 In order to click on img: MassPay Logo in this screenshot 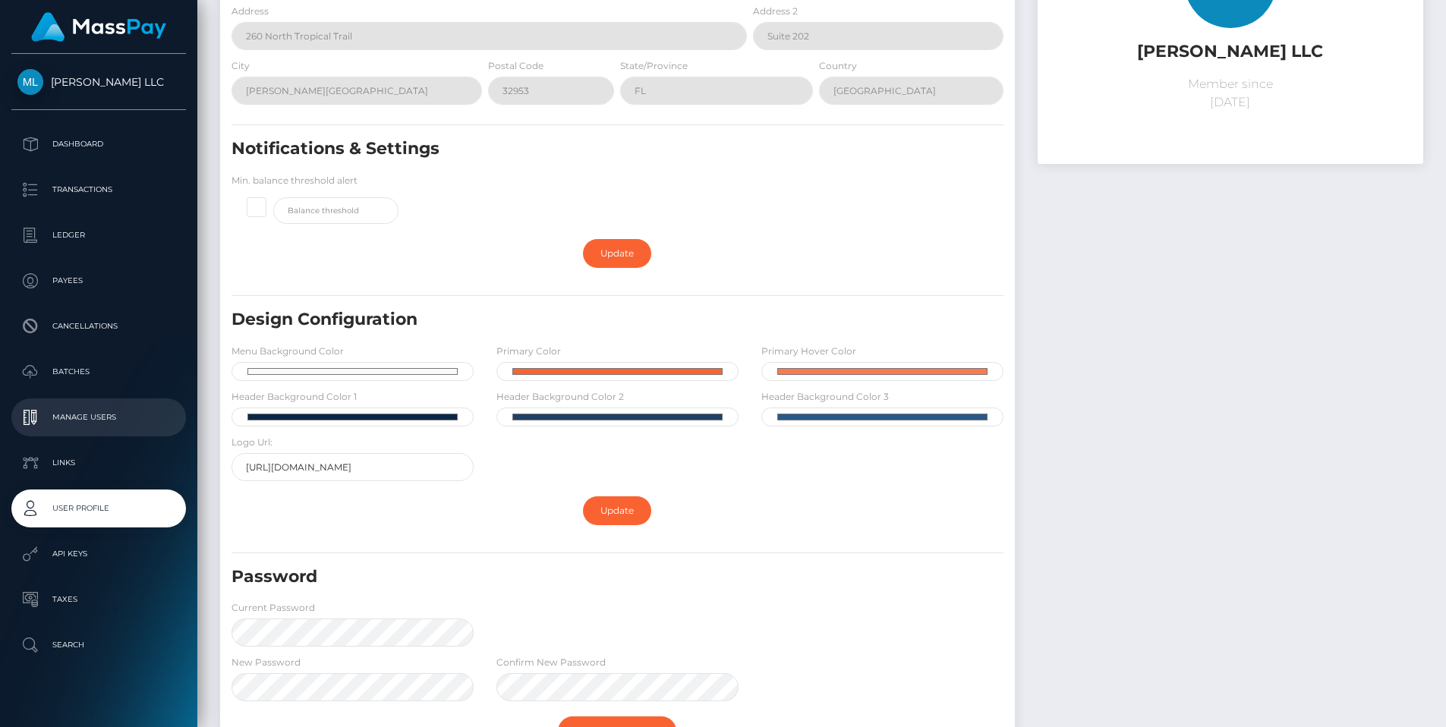, I will do `click(99, 27)`.